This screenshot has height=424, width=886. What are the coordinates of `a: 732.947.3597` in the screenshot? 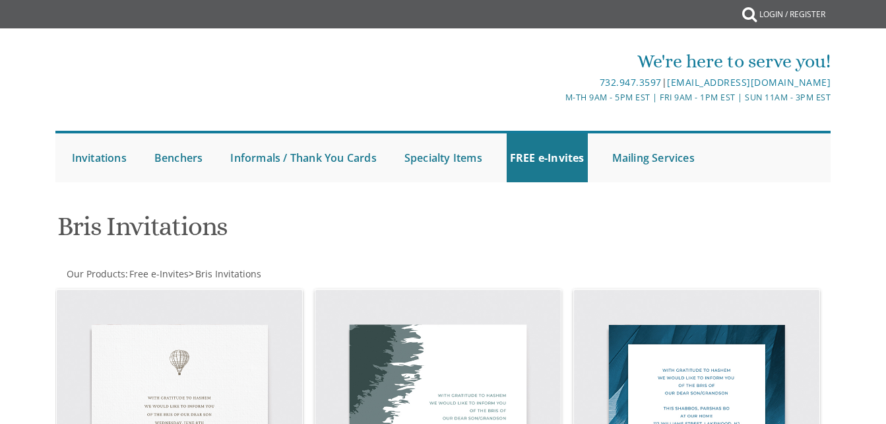 It's located at (631, 82).